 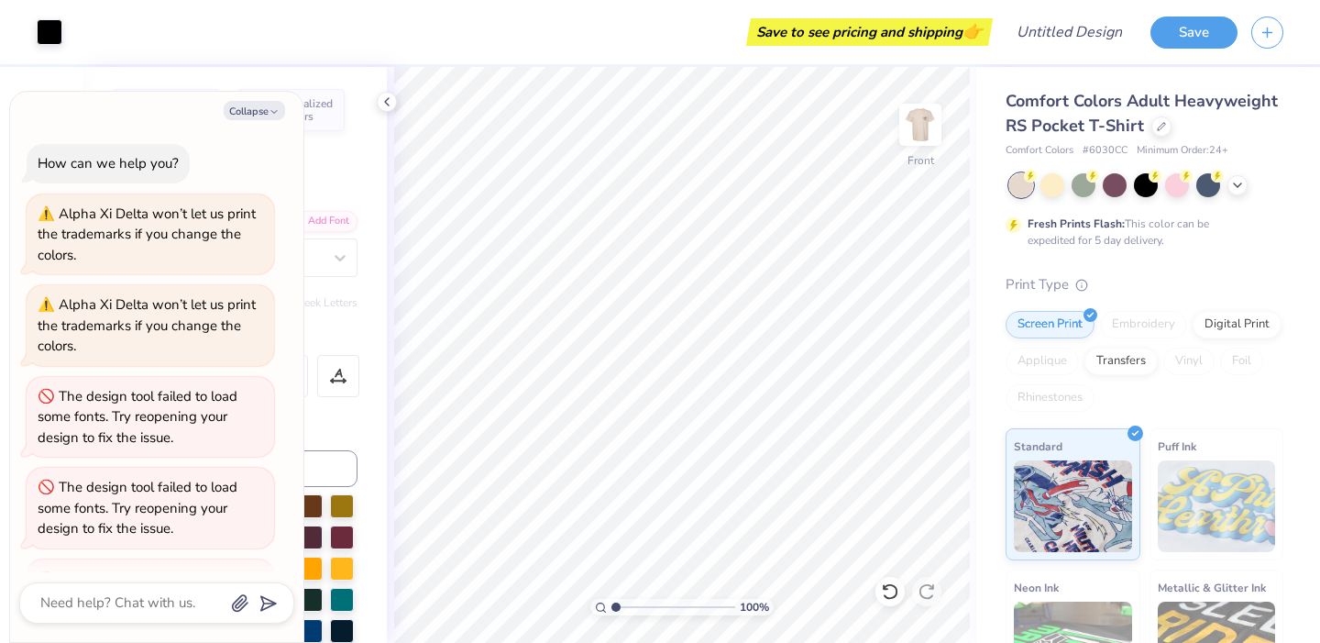 What do you see at coordinates (1038, 446) in the screenshot?
I see `span: Standard` at bounding box center [1038, 446].